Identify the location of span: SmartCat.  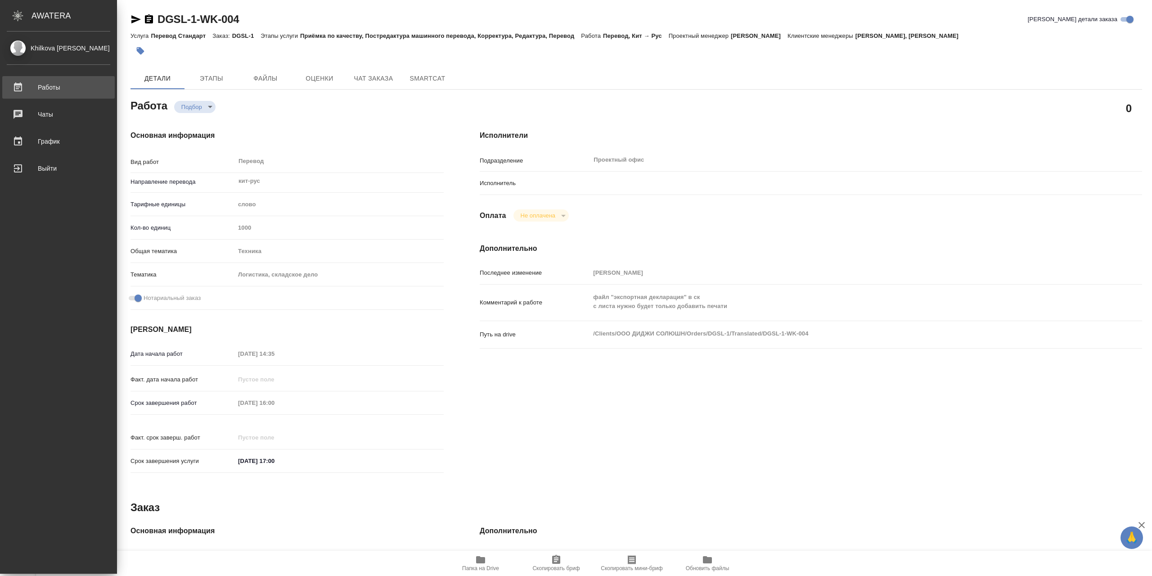
(428, 78).